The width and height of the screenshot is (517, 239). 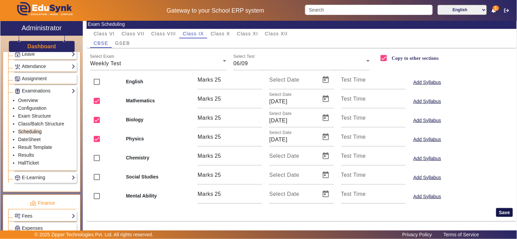 What do you see at coordinates (17, 79) in the screenshot?
I see `img: Assignments.png` at bounding box center [17, 79].